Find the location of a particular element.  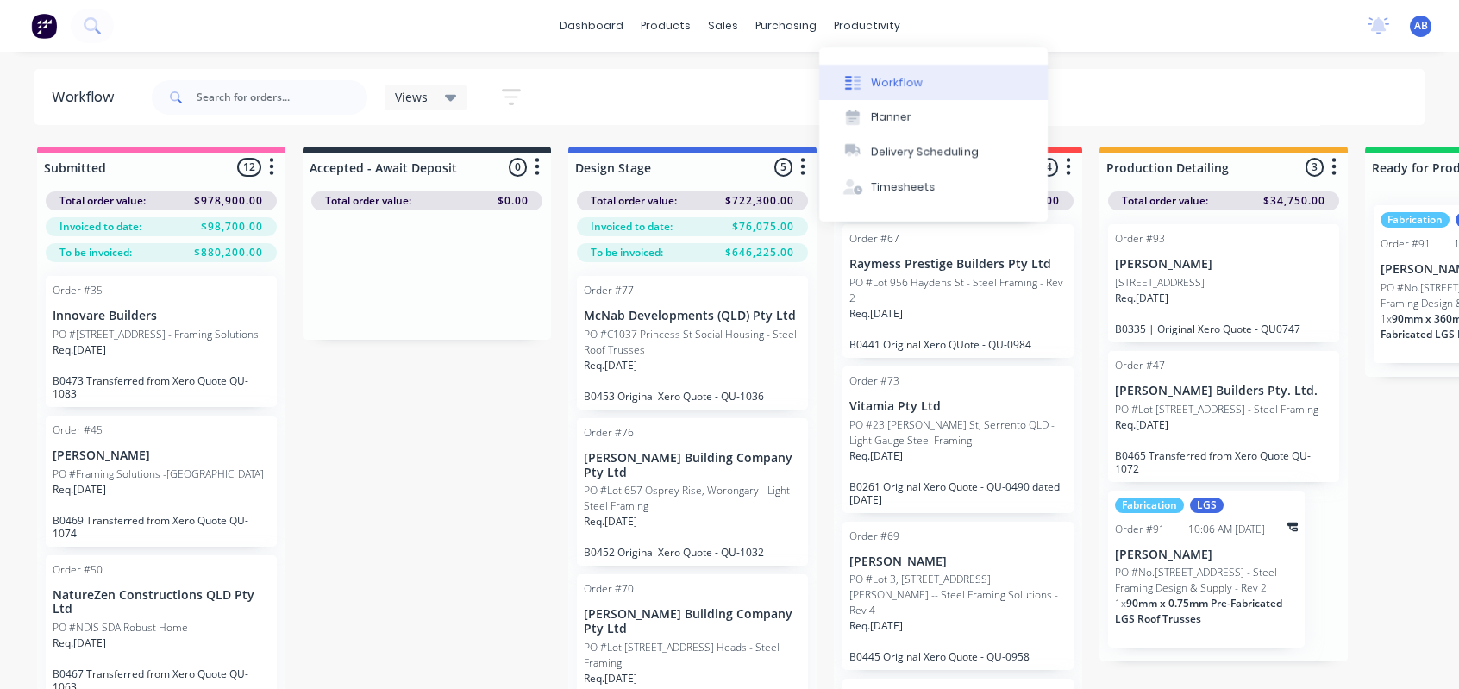

div: Order #76 is located at coordinates (609, 433).